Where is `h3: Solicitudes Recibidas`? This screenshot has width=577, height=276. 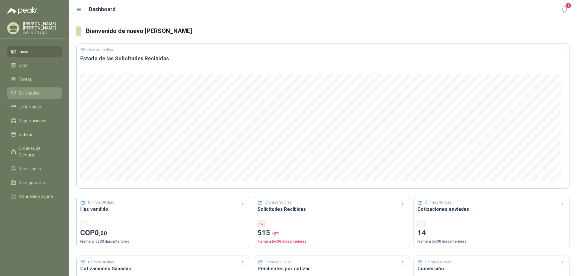 h3: Solicitudes Recibidas is located at coordinates (332, 209).